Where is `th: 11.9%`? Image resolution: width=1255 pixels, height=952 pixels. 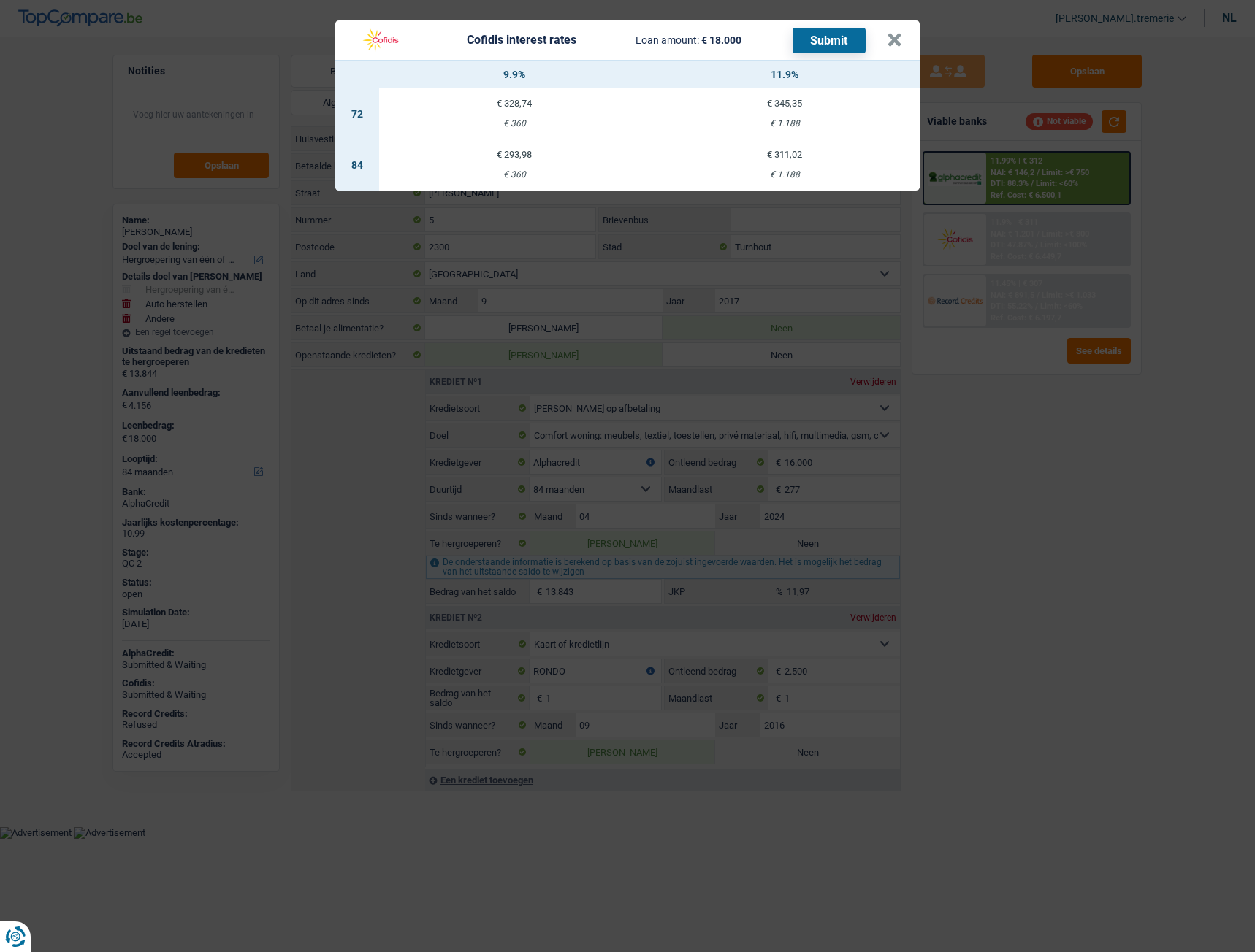
th: 11.9% is located at coordinates (784, 75).